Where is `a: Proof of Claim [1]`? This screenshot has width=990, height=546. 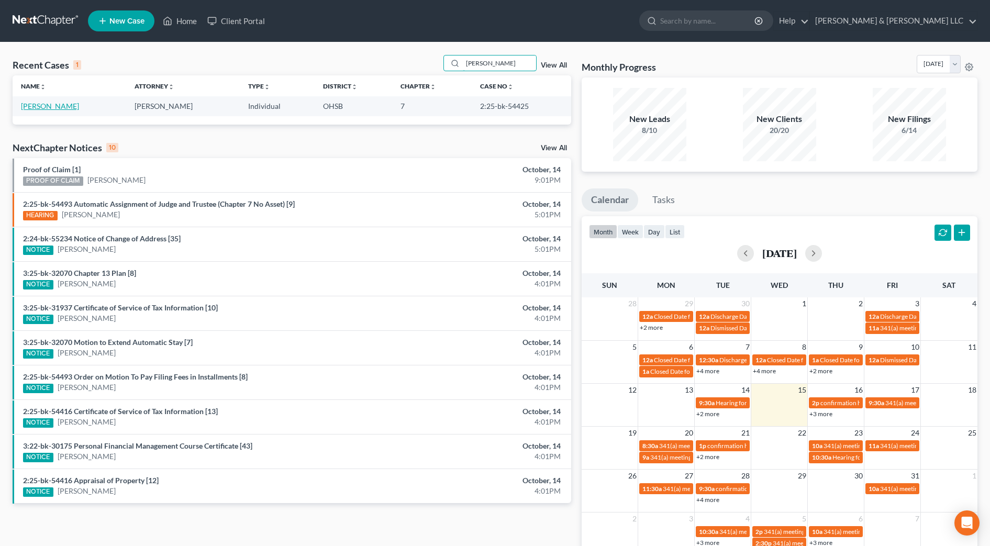
a: Proof of Claim [1] is located at coordinates (52, 169).